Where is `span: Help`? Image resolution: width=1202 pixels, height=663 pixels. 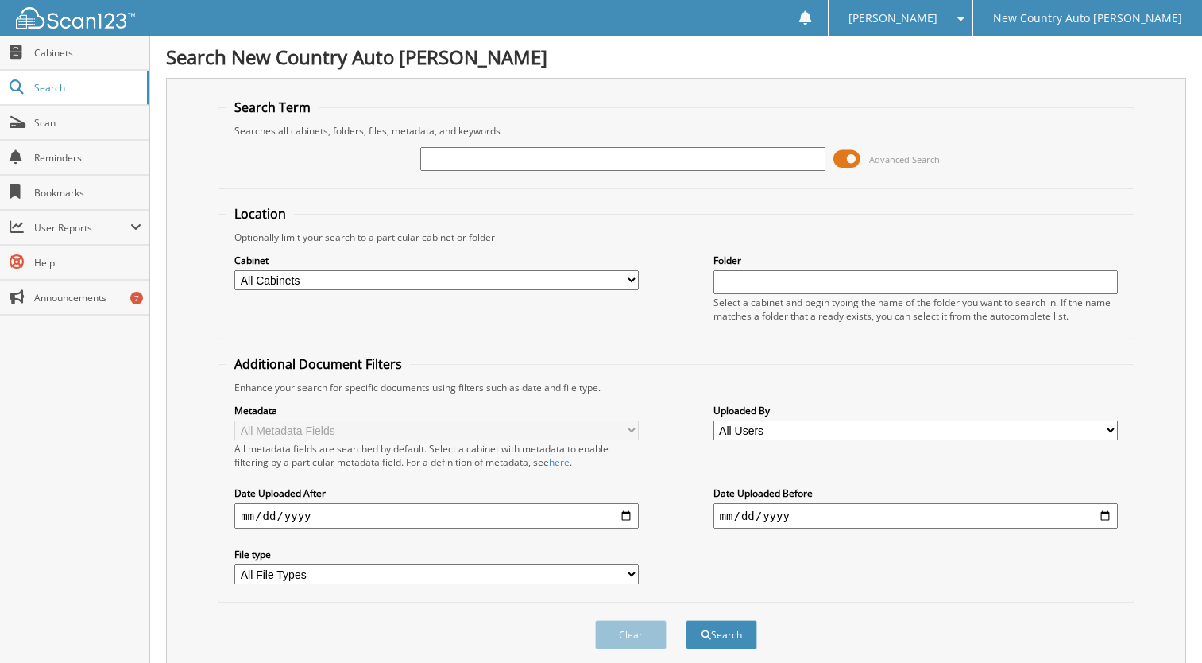
span: Help is located at coordinates (87, 262).